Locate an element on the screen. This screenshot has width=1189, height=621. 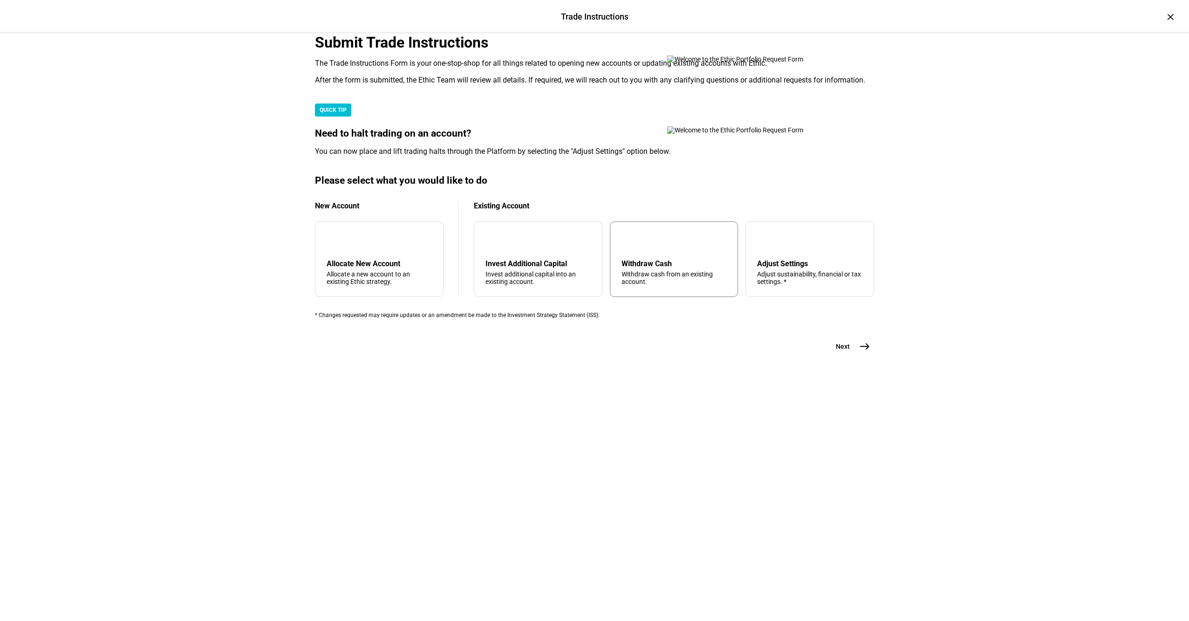
div: * Changes requested may require updates or an amendment be made to the Investment Strategy Statem... is located at coordinates (594, 315).